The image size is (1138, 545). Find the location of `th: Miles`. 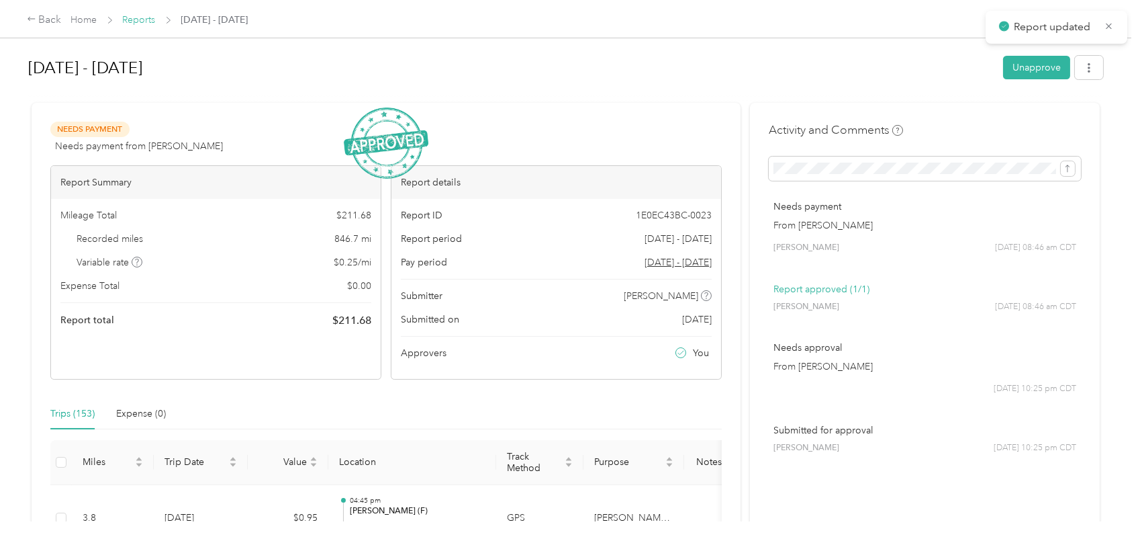

th: Miles is located at coordinates (113, 462).